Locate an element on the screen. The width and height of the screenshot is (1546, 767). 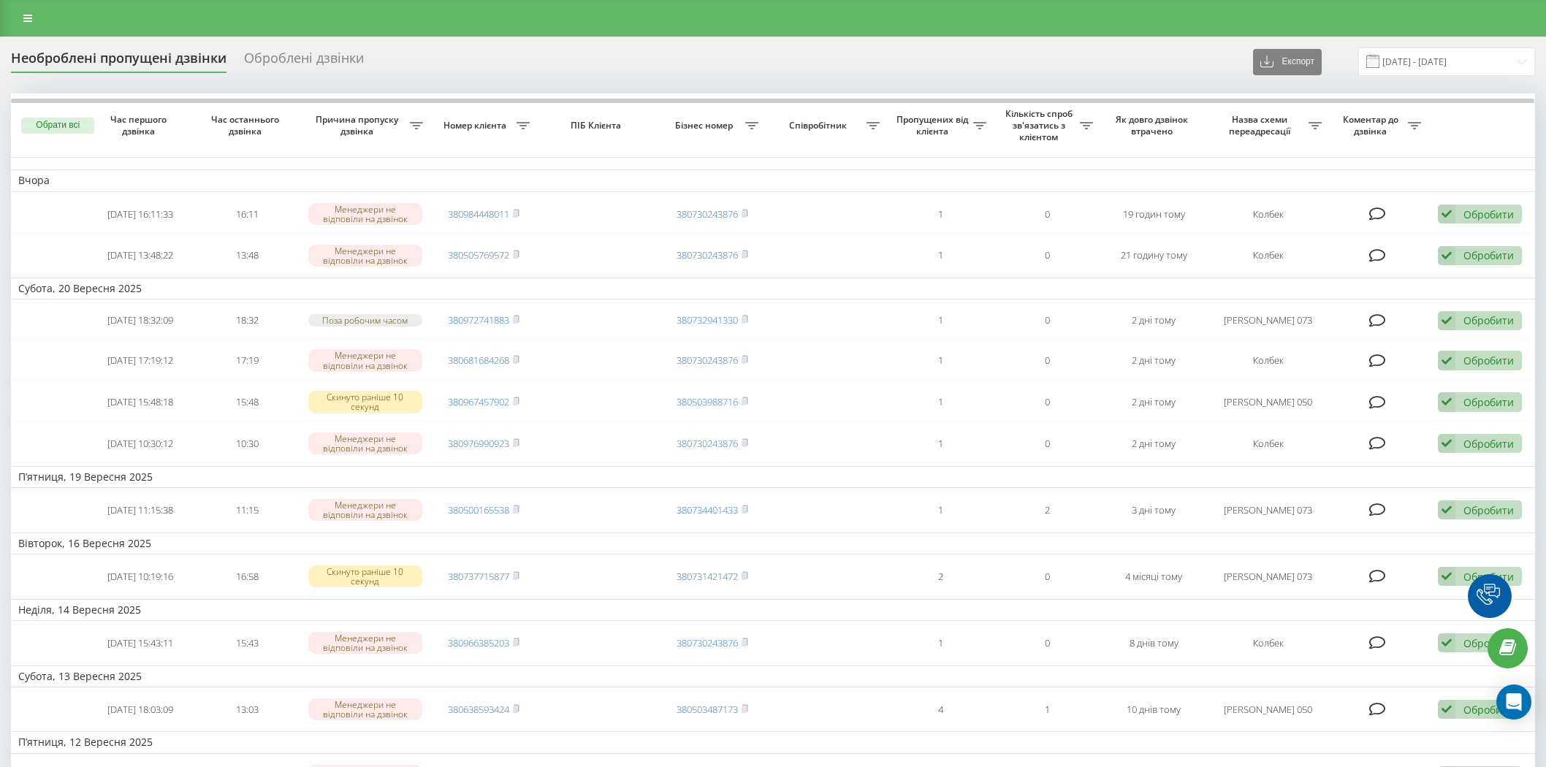
a: 380976990923 is located at coordinates (479, 444).